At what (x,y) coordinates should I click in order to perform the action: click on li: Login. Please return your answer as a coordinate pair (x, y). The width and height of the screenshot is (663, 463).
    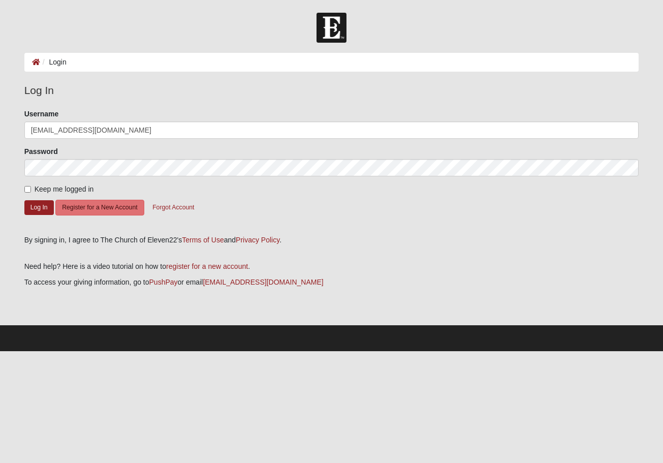
    Looking at the image, I should click on (53, 62).